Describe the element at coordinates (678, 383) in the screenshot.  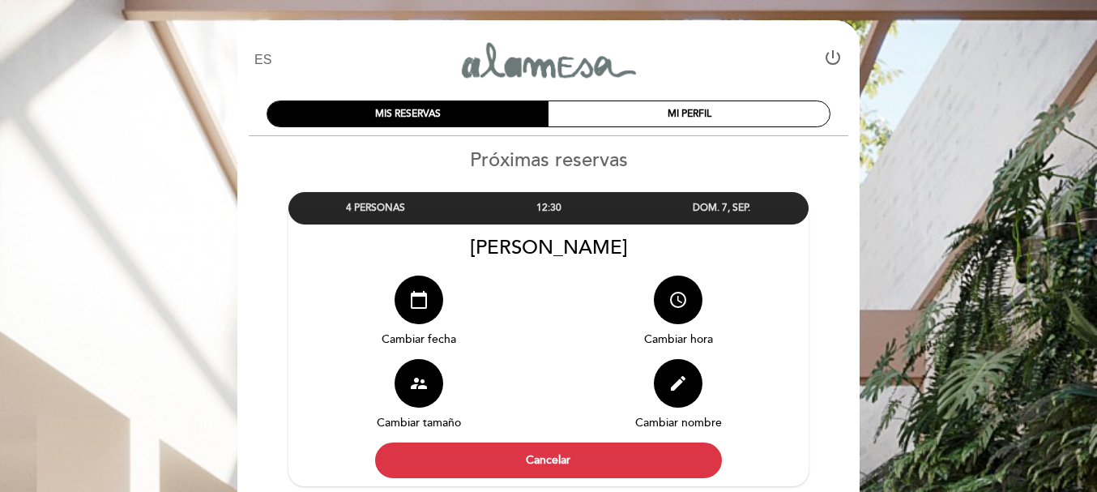
I see `i: edit` at that location.